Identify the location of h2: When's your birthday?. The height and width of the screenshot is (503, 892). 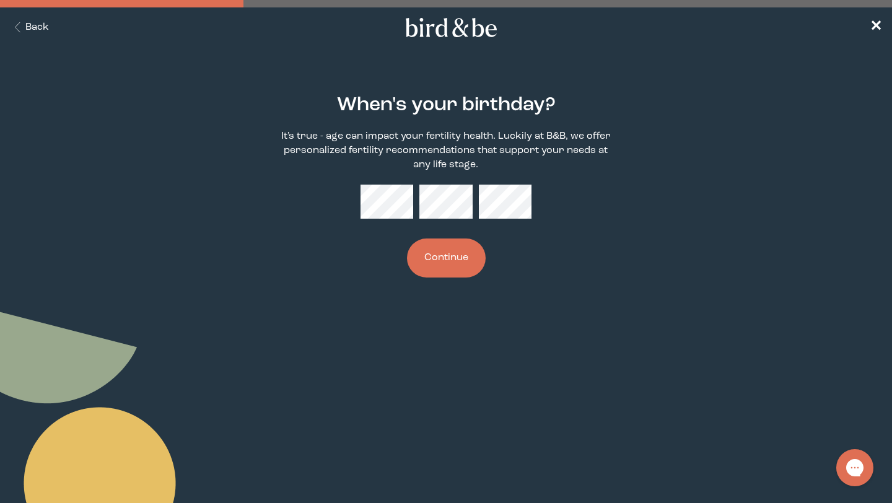
(446, 105).